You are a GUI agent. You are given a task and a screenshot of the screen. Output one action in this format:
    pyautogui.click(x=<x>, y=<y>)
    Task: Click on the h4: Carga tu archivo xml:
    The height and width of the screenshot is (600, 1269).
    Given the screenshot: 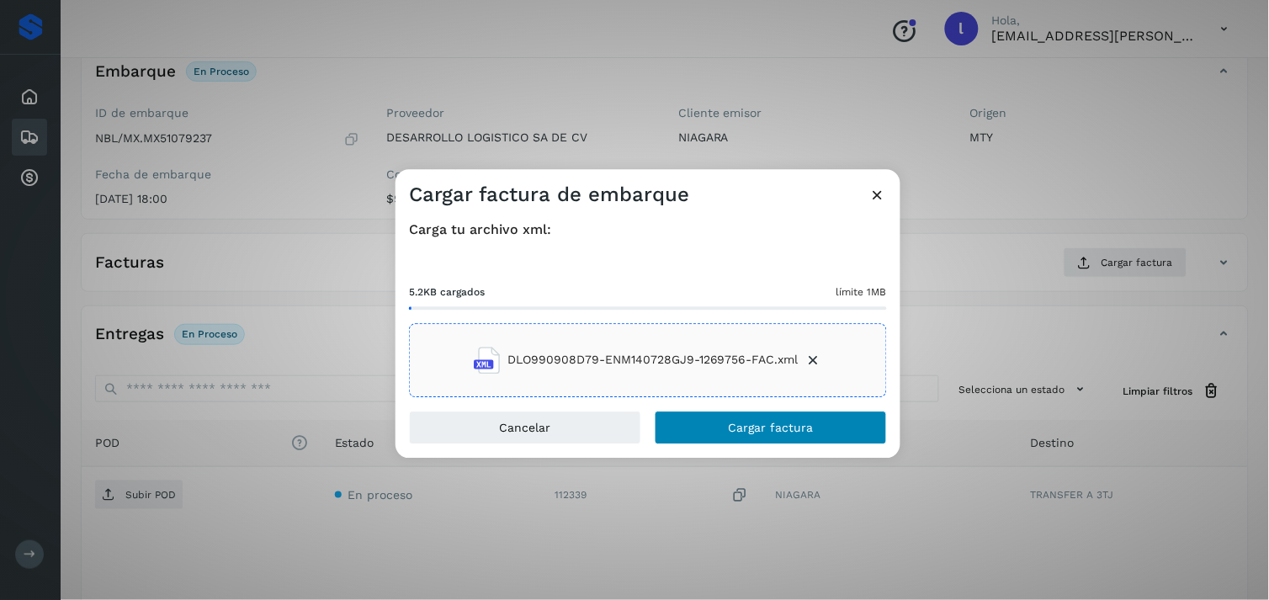 What is the action you would take?
    pyautogui.click(x=648, y=229)
    